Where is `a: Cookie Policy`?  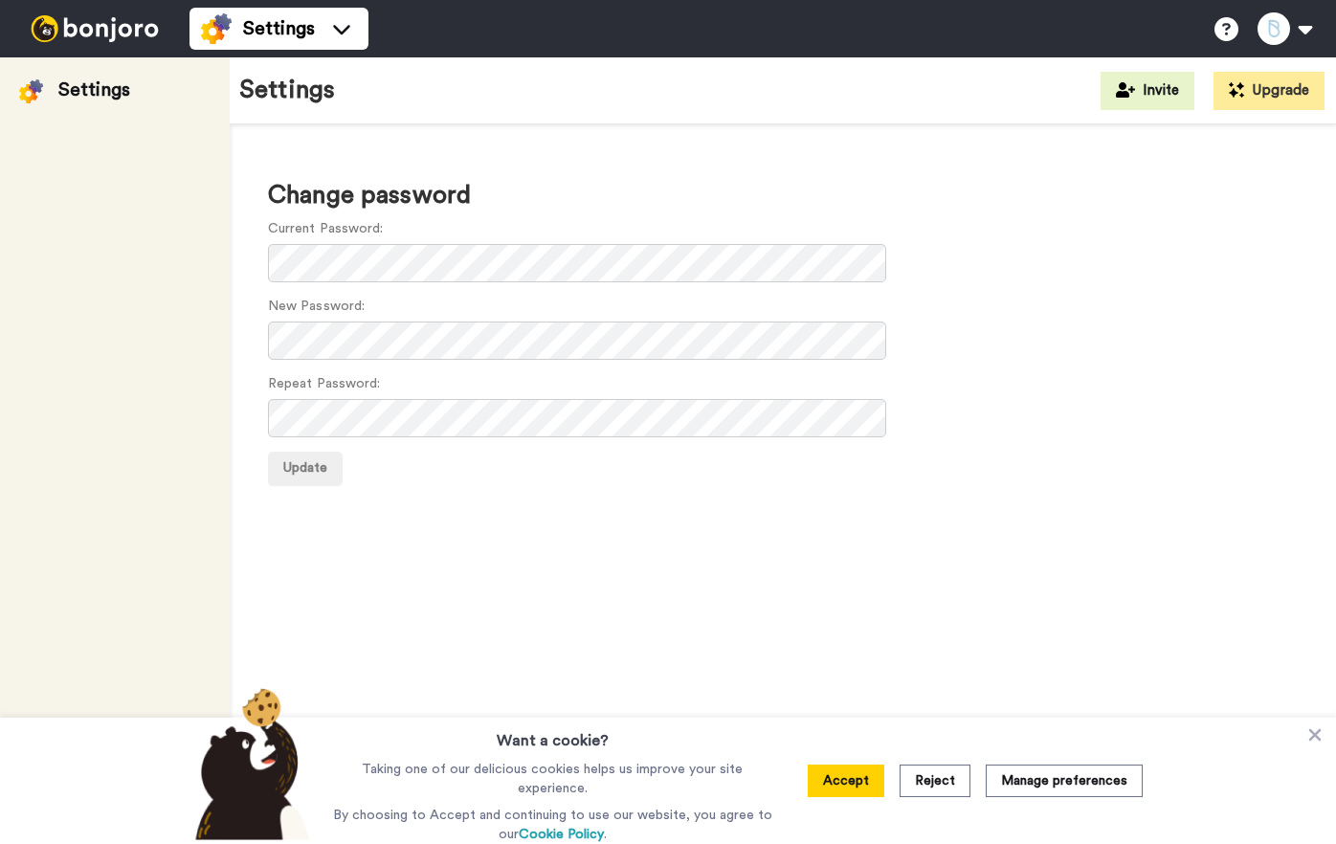 a: Cookie Policy is located at coordinates (561, 834).